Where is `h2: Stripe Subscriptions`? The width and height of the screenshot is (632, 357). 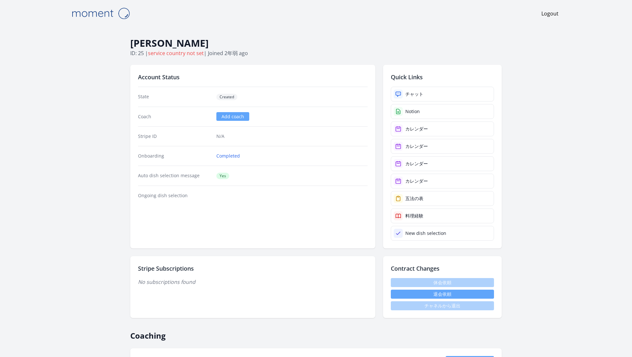
h2: Stripe Subscriptions is located at coordinates (253, 269).